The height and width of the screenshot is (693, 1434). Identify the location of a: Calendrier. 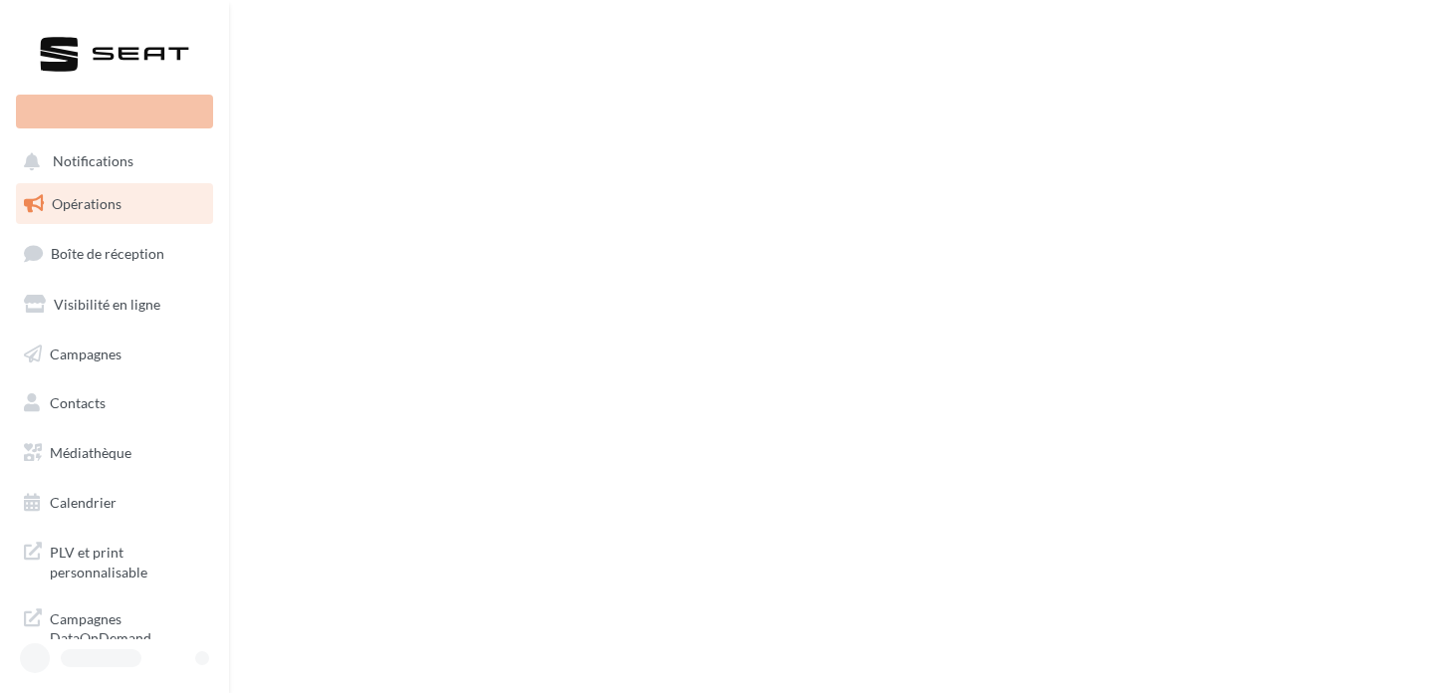
(115, 503).